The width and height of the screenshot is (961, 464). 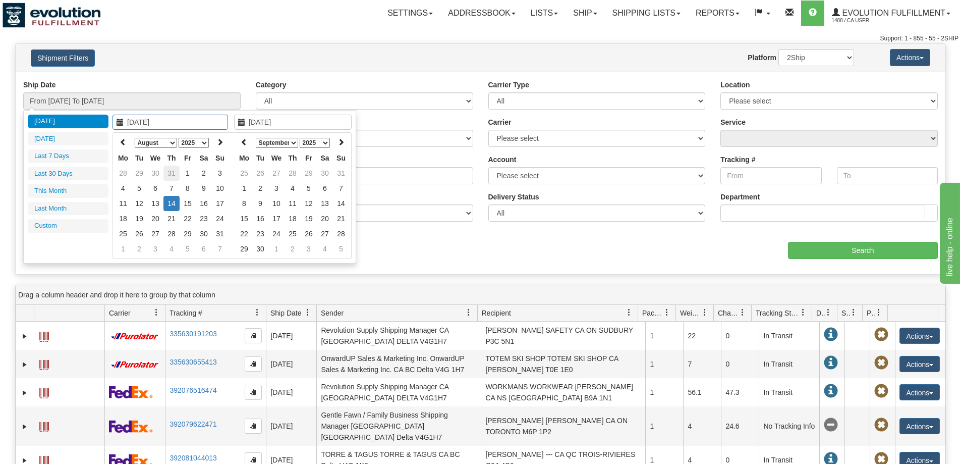 What do you see at coordinates (204, 188) in the screenshot?
I see `td: 9` at bounding box center [204, 188].